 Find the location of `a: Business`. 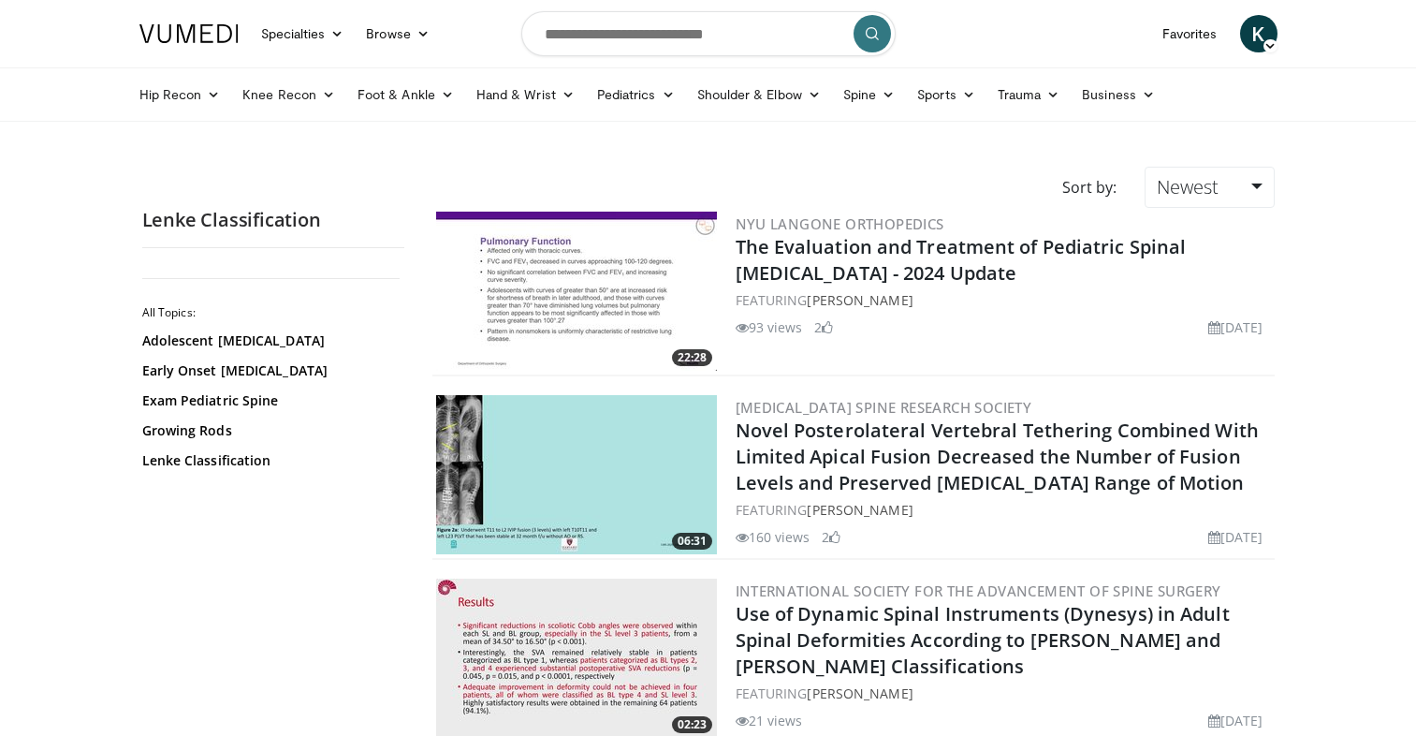

a: Business is located at coordinates (1118, 95).